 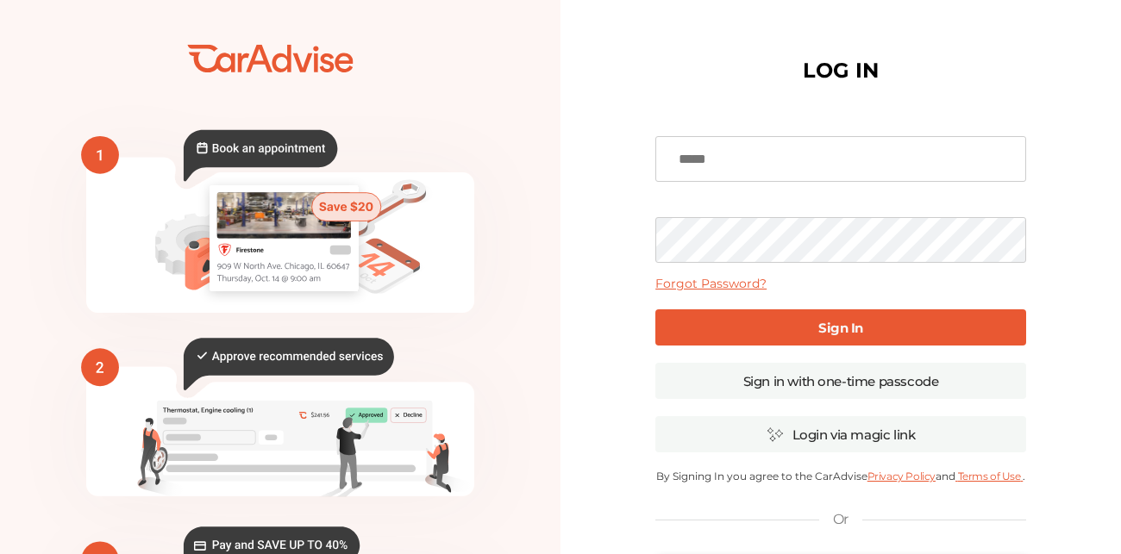 What do you see at coordinates (841, 520) in the screenshot?
I see `p: Or` at bounding box center [841, 520].